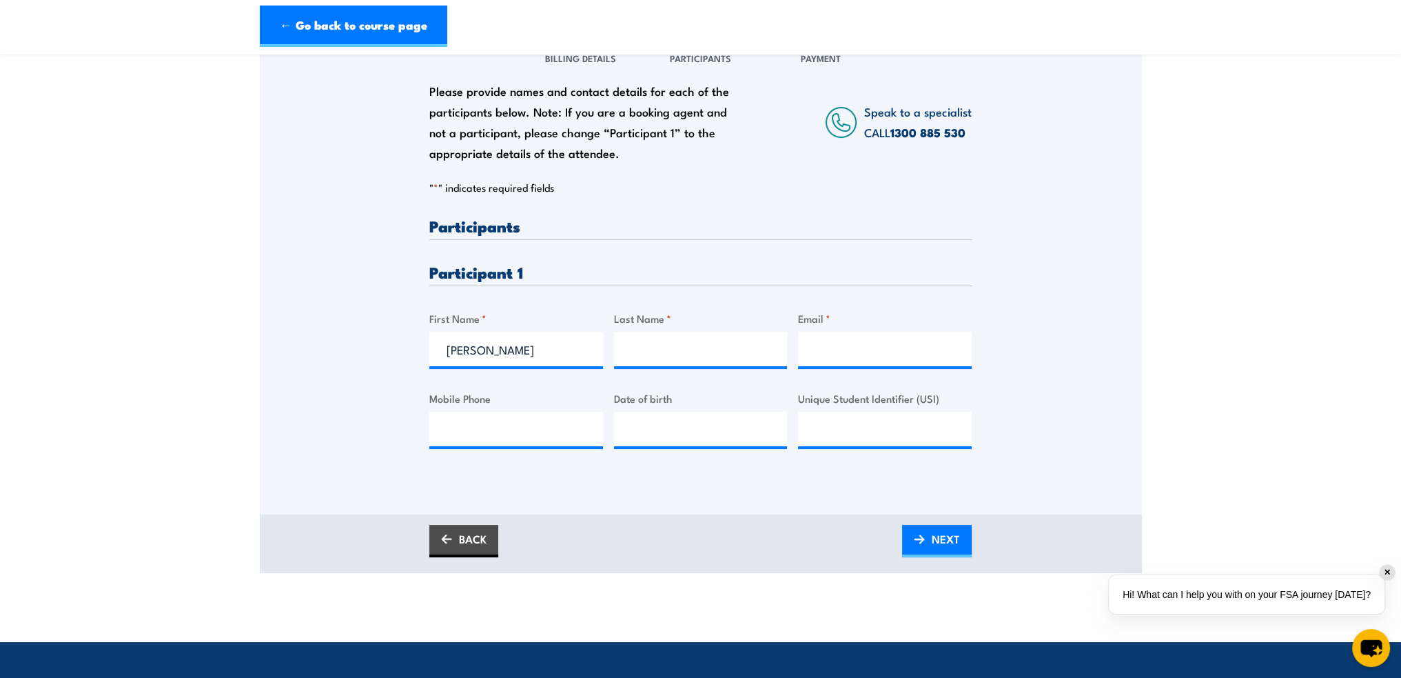  Describe the element at coordinates (701, 398) in the screenshot. I see `label: Date of birth` at that location.